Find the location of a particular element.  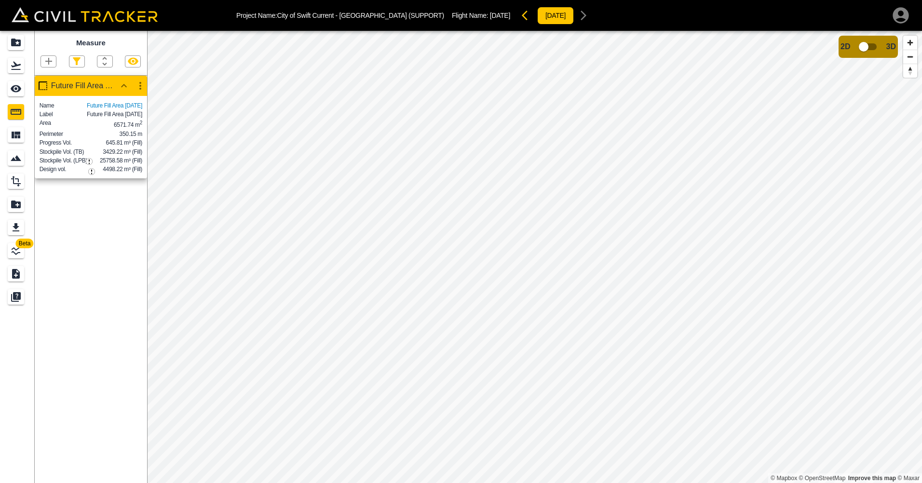

button: Reset bearing to north is located at coordinates (910, 70).